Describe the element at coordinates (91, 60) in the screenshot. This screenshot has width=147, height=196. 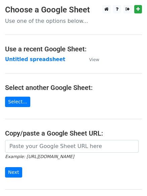
I see `a: View` at that location.